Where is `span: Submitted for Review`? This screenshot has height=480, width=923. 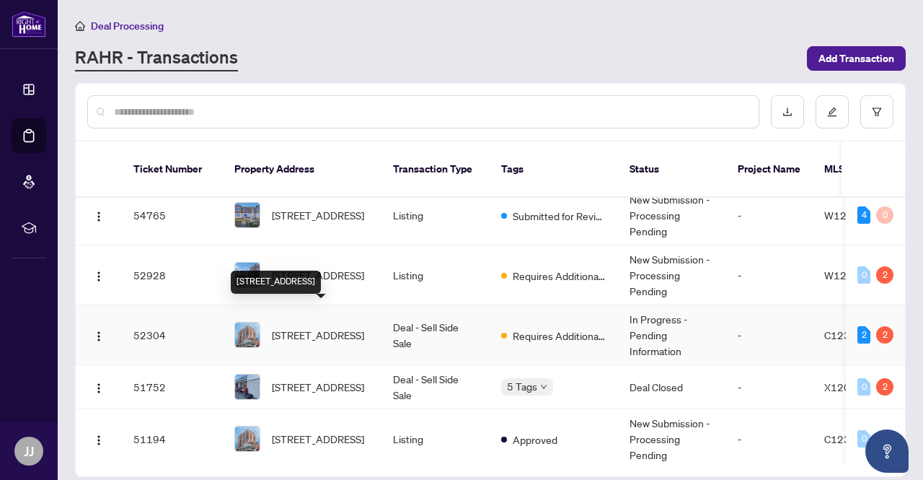
span: Submitted for Review is located at coordinates (560, 216).